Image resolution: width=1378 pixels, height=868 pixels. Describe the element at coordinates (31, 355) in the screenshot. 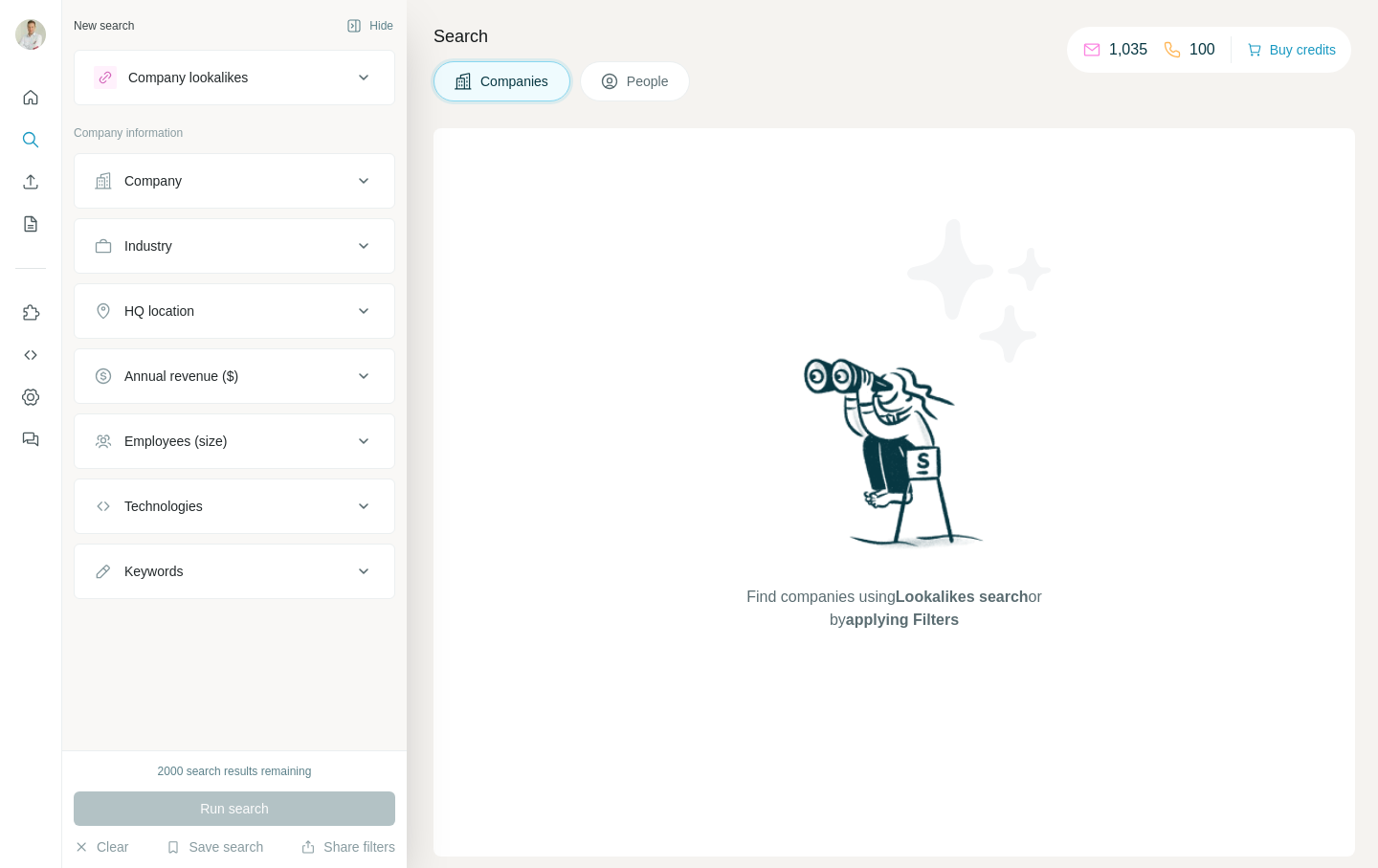

I see `button: Use Surfe API` at that location.